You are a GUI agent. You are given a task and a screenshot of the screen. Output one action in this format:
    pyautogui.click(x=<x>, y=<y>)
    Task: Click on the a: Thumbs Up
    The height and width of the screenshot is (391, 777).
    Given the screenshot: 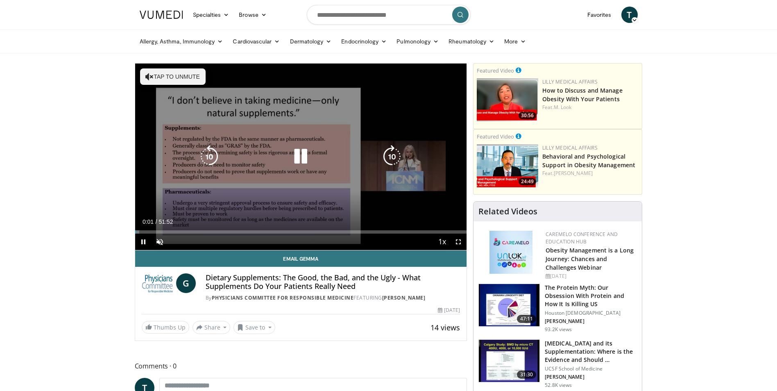 What is the action you would take?
    pyautogui.click(x=166, y=327)
    